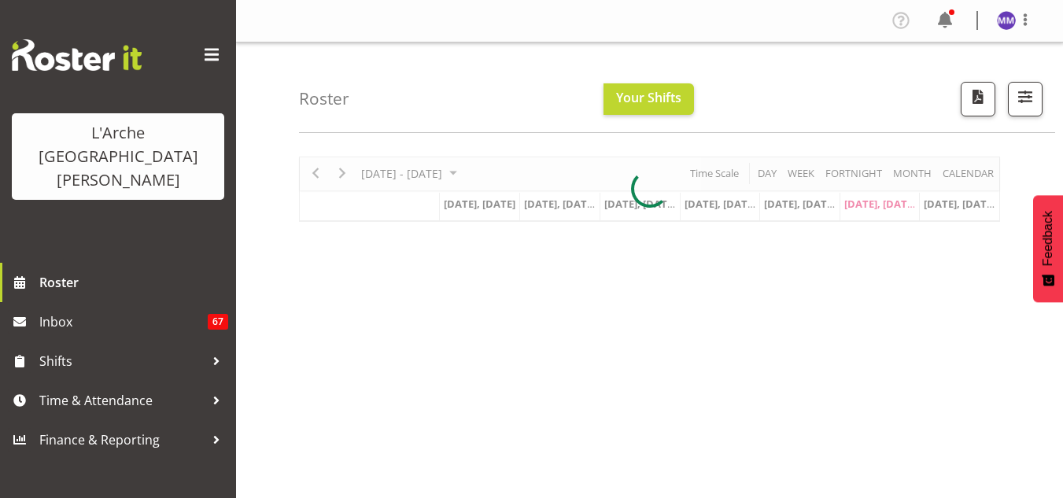 The width and height of the screenshot is (1063, 498). I want to click on span: Inbox, so click(124, 322).